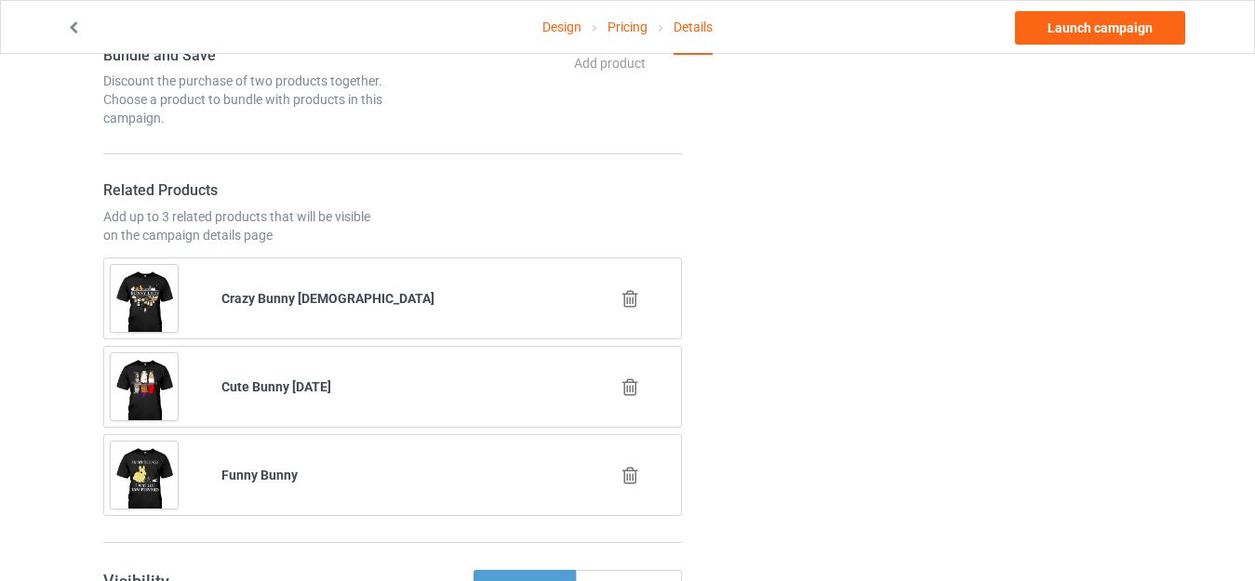  What do you see at coordinates (245, 226) in the screenshot?
I see `div: Add up to 3 related products that will be visible on the campaign details page` at bounding box center [245, 226].